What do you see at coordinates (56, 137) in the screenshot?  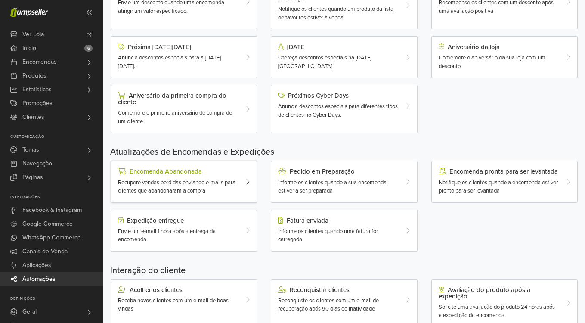 I see `p: Customização` at bounding box center [56, 137].